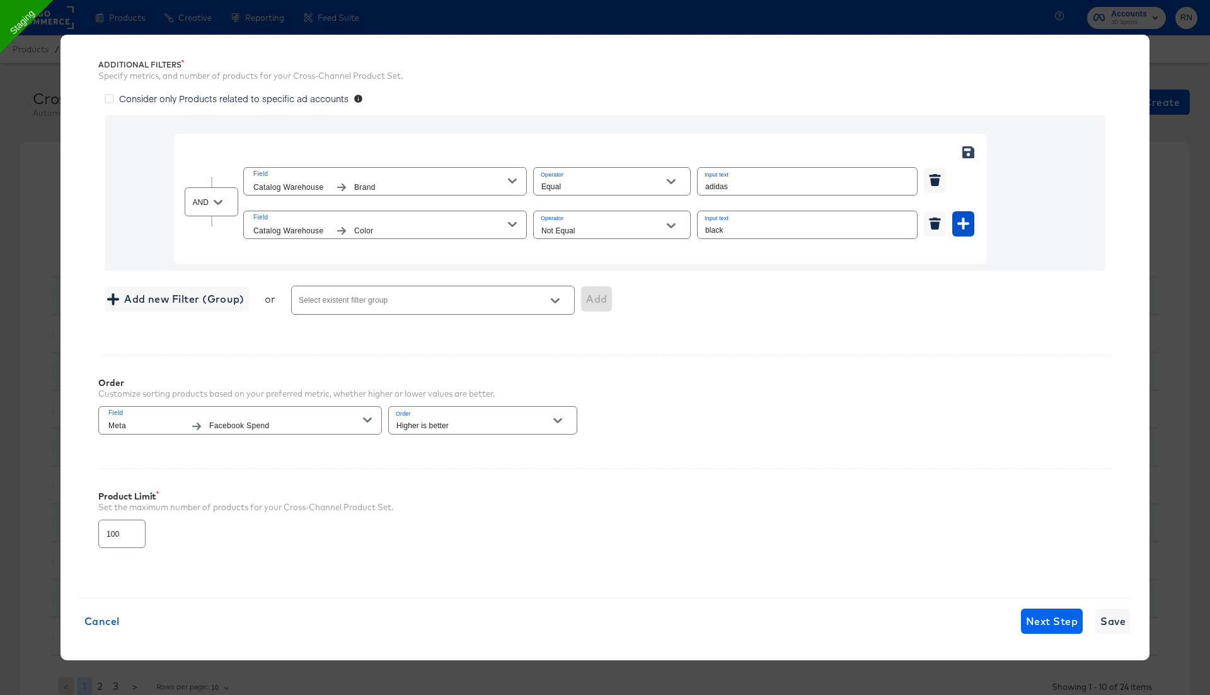 This screenshot has height=695, width=1210. I want to click on span: Brand, so click(431, 187).